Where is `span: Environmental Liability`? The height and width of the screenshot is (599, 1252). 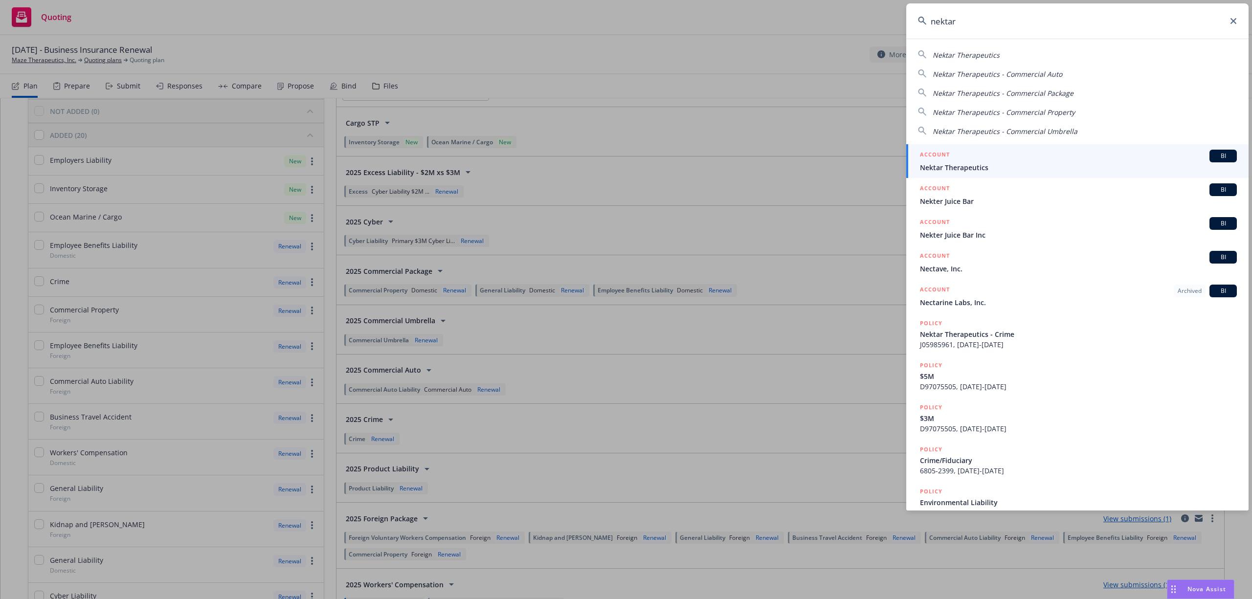
span: Environmental Liability is located at coordinates (1079, 502).